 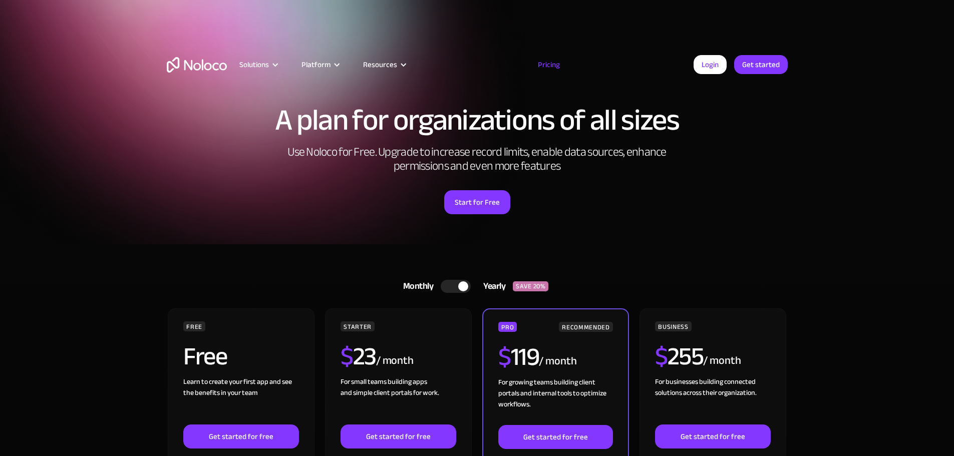 What do you see at coordinates (507, 327) in the screenshot?
I see `div: PRO` at bounding box center [507, 327].